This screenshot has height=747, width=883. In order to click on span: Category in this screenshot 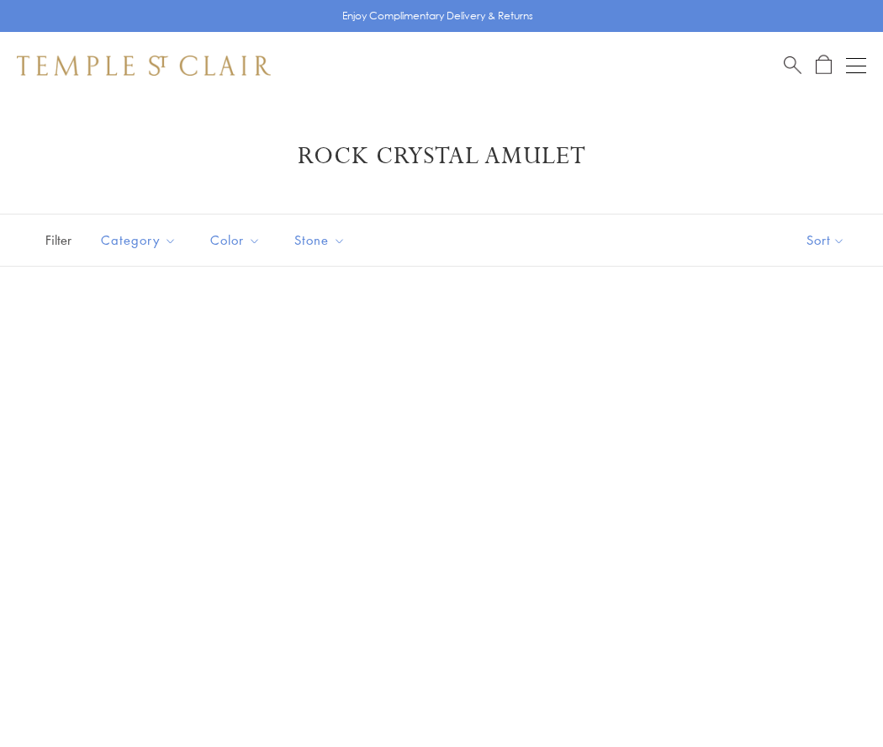, I will do `click(140, 240)`.